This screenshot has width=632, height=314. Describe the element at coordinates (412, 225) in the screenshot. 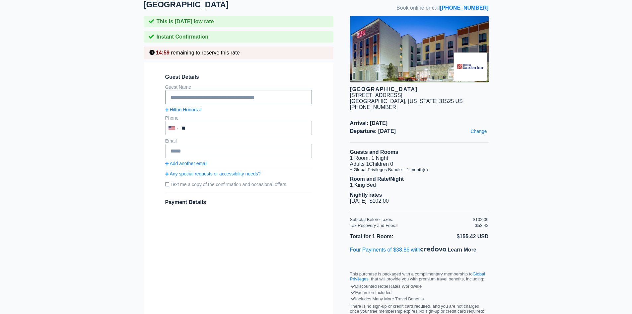

I see `div: Tax Recovery and Fees:` at that location.